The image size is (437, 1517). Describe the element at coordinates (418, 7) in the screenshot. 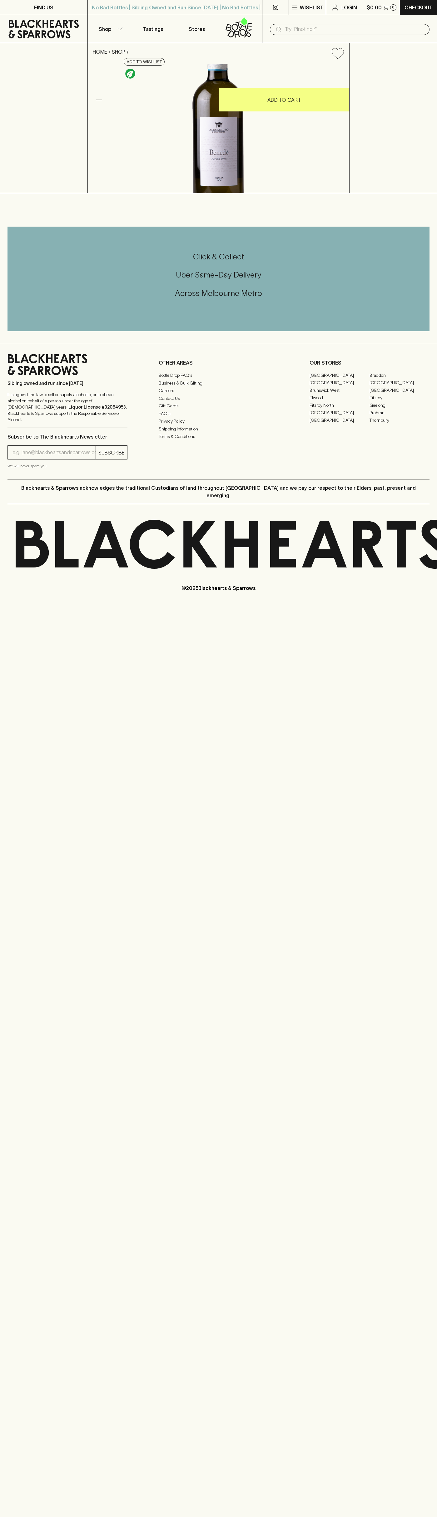

I see `p: Checkout` at that location.